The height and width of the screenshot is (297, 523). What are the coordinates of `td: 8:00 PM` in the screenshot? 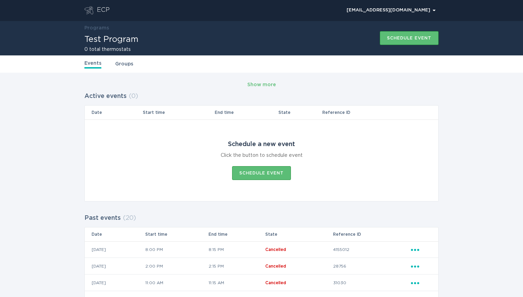 It's located at (177, 249).